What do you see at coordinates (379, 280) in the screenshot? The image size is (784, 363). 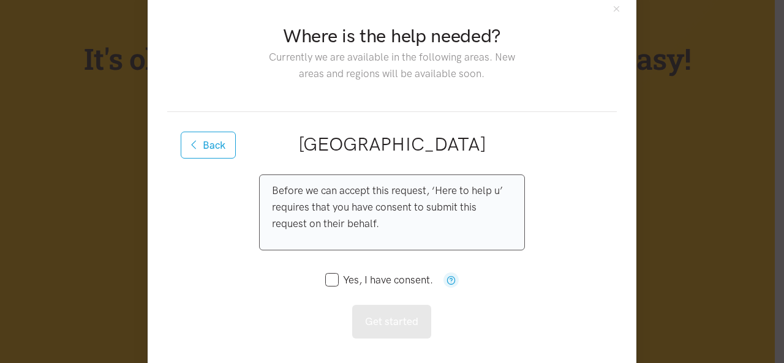 I see `label: Yes, I have consent.` at bounding box center [379, 280].